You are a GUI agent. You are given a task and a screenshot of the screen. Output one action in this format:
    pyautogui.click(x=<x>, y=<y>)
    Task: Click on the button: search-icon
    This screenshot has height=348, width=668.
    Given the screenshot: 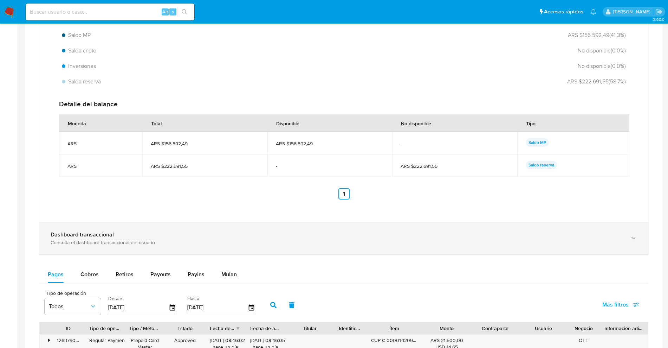 What is the action you would take?
    pyautogui.click(x=184, y=12)
    